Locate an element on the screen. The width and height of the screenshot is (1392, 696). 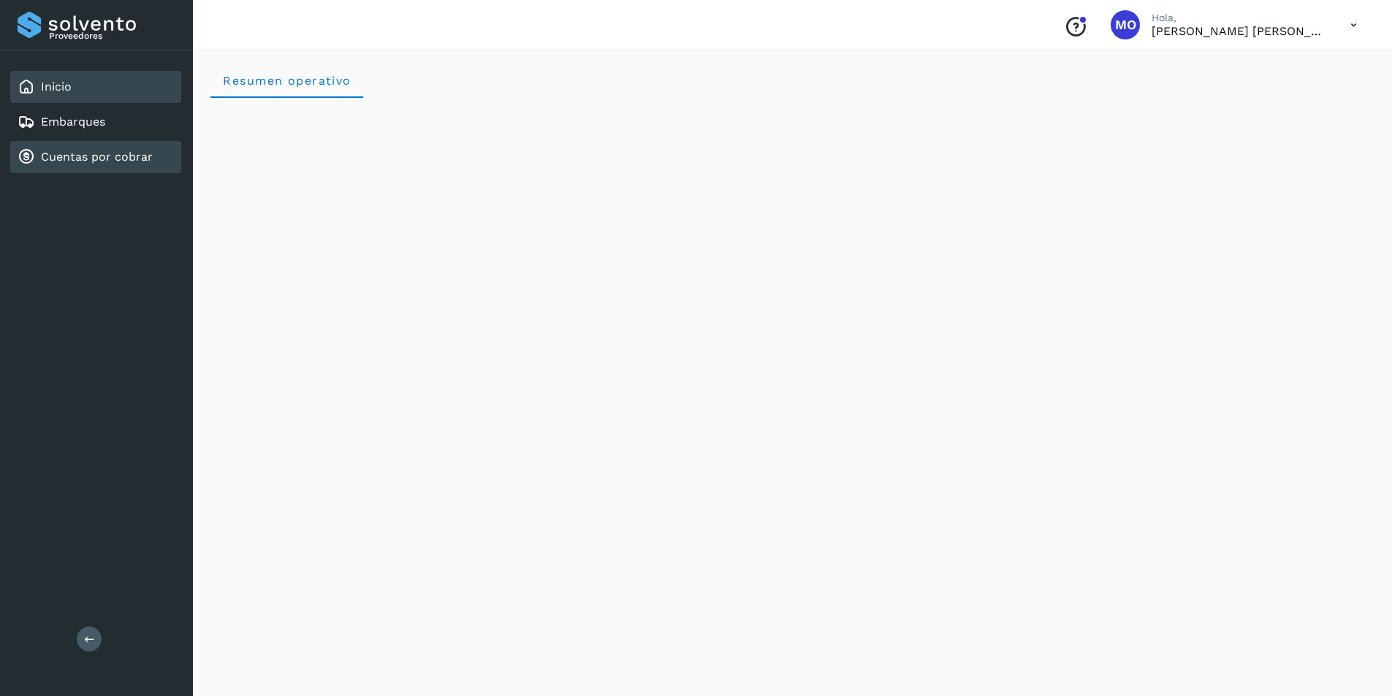
a: Cuentas por cobrar is located at coordinates (96, 156).